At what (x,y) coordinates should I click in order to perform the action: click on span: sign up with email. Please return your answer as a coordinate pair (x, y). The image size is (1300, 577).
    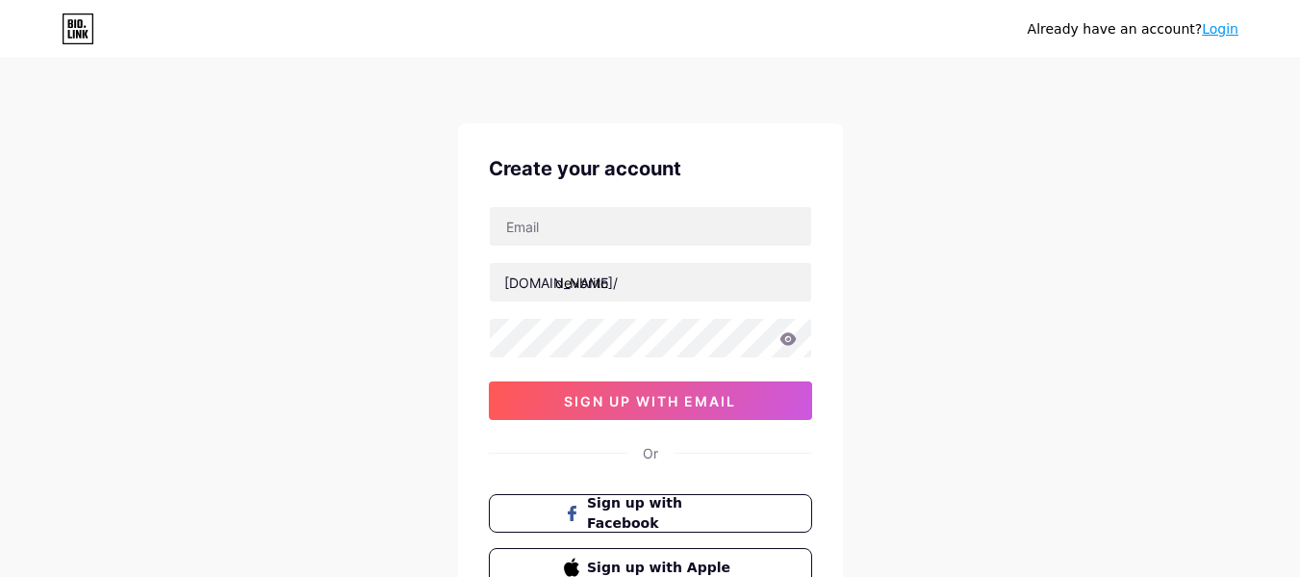
    Looking at the image, I should click on (650, 400).